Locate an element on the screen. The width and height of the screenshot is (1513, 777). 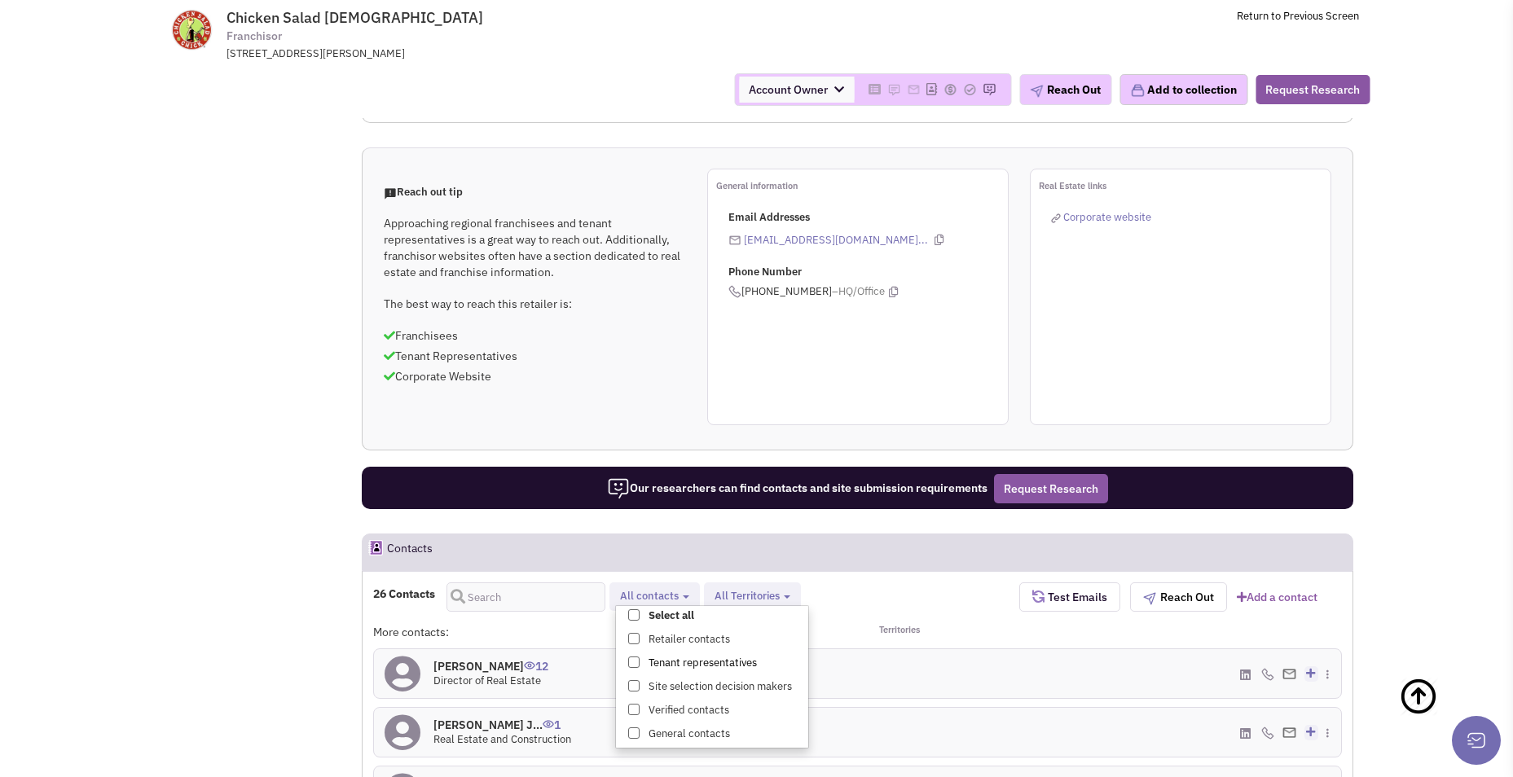
span: All contacts is located at coordinates (649, 595).